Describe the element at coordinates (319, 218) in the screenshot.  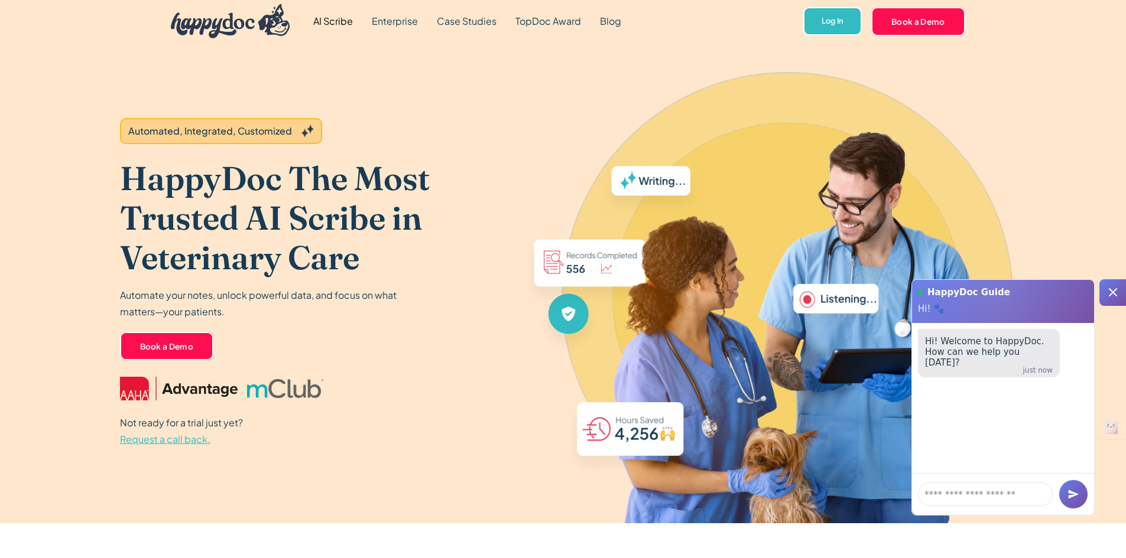
I see `h1: HappyDoc The Most Trusted AI Scribe in Veterinary Care` at that location.